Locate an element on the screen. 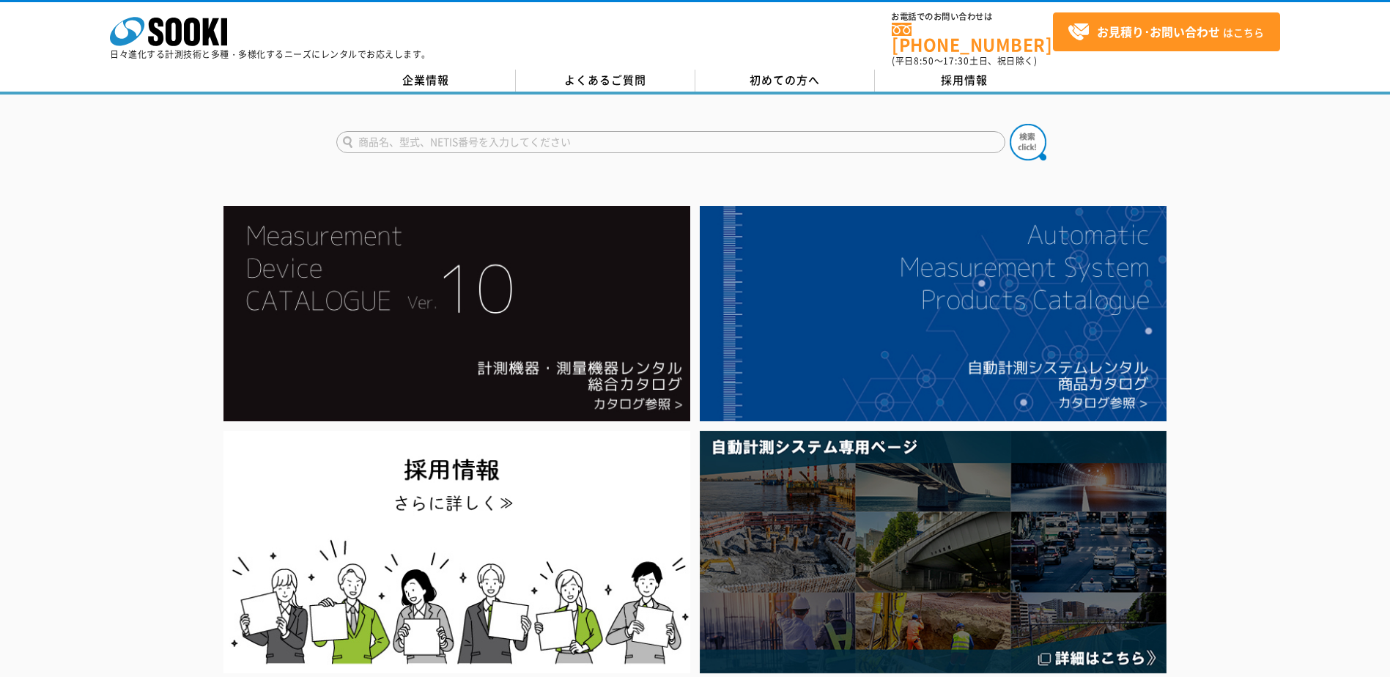  strong: お見積り･お問い合わせ is located at coordinates (1158, 31).